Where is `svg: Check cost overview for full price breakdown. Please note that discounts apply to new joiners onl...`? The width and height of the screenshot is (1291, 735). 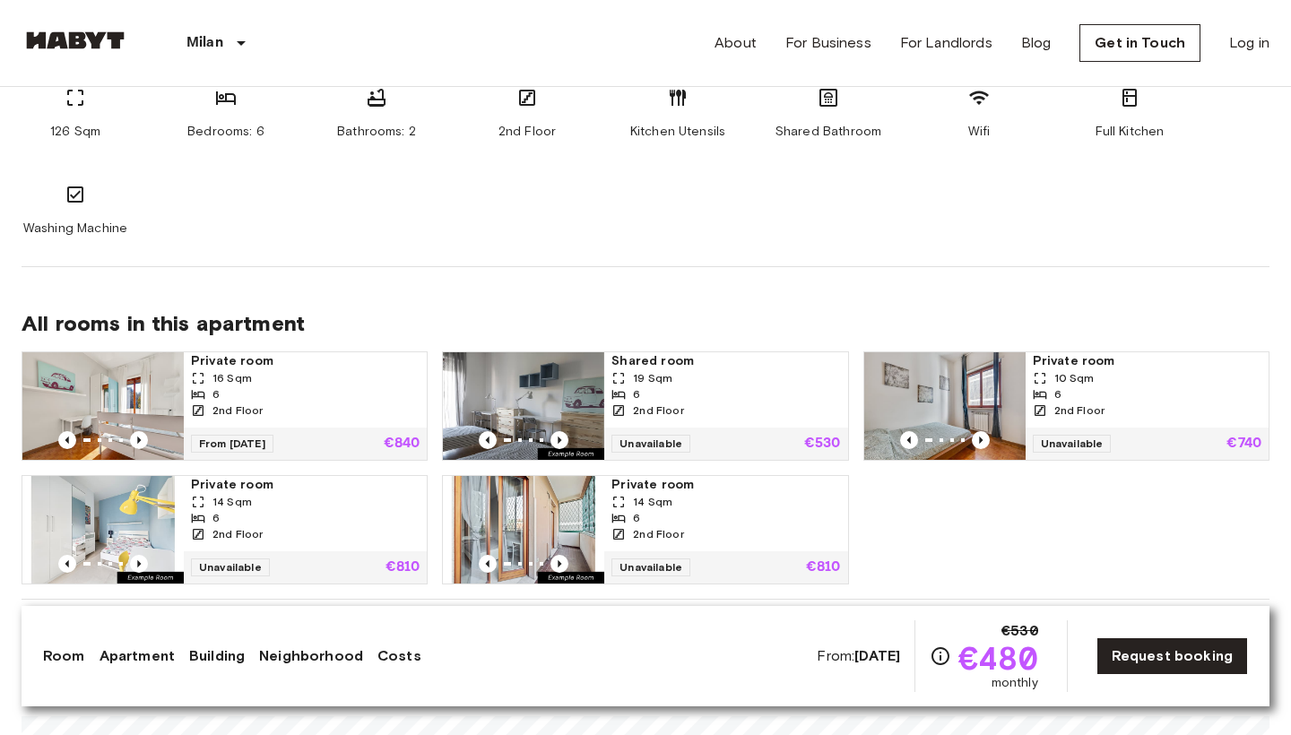 svg: Check cost overview for full price breakdown. Please note that discounts apply to new joiners onl... is located at coordinates (940, 656).